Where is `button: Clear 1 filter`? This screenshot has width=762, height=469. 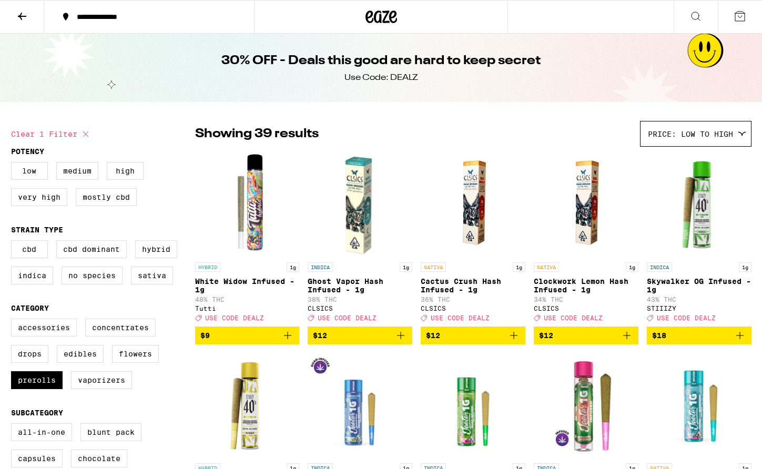
button: Clear 1 filter is located at coordinates (52, 134).